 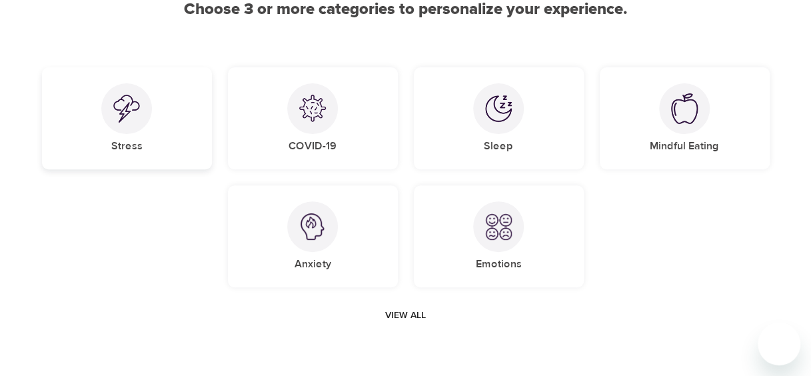 I want to click on img: Mindful Eating, so click(x=684, y=109).